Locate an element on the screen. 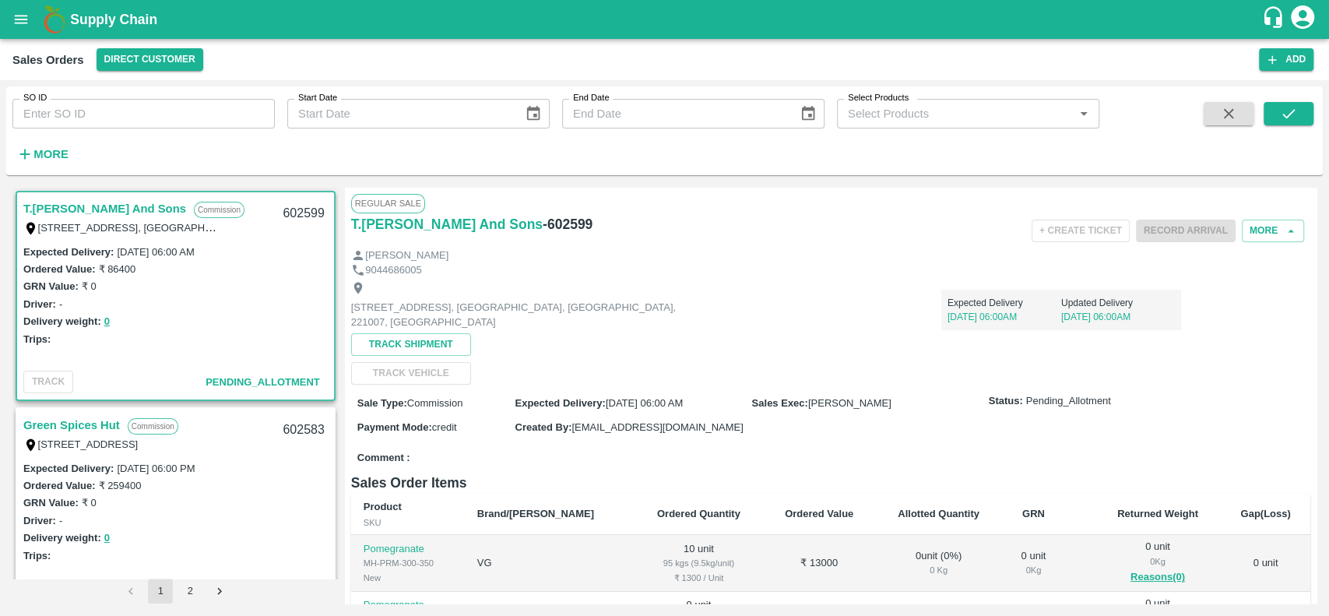 The width and height of the screenshot is (1329, 616). img: logo is located at coordinates (55, 19).